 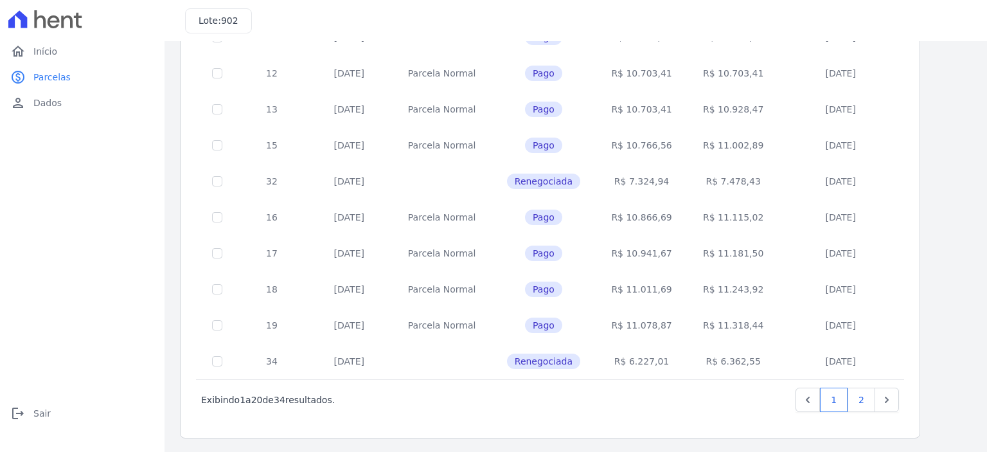 I want to click on a: Previous, so click(x=808, y=400).